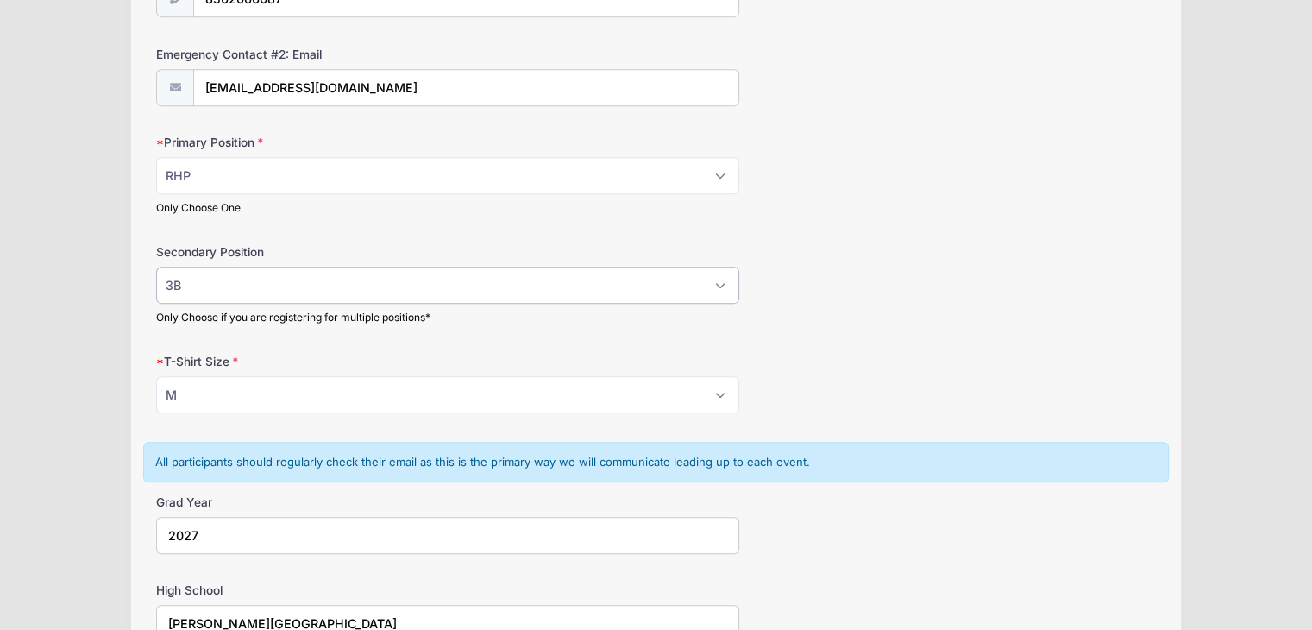 This screenshot has width=1312, height=630. What do you see at coordinates (323, 252) in the screenshot?
I see `label: Secondary Position` at bounding box center [323, 252].